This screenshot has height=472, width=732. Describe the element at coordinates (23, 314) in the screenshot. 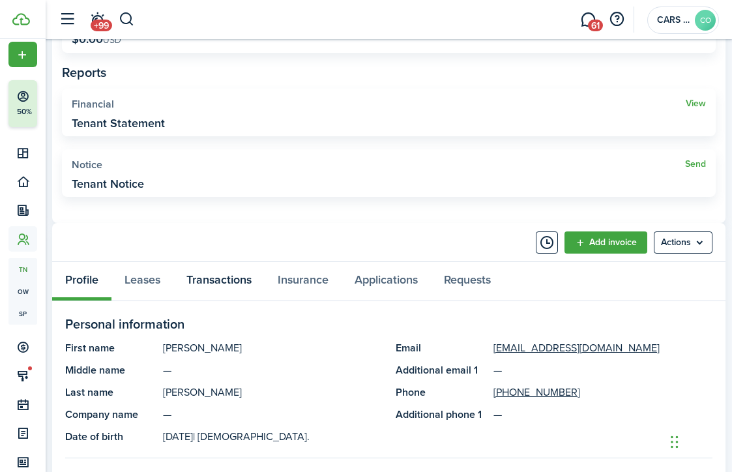

I see `span: sp` at that location.